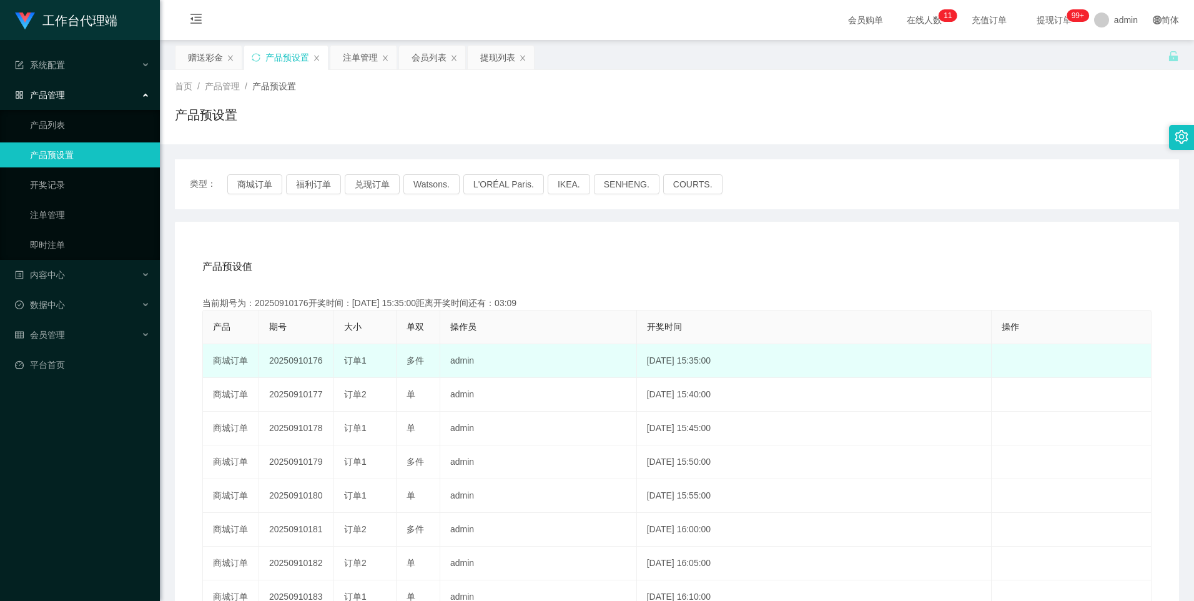 The height and width of the screenshot is (601, 1194). I want to click on button: SENHENG., so click(626, 184).